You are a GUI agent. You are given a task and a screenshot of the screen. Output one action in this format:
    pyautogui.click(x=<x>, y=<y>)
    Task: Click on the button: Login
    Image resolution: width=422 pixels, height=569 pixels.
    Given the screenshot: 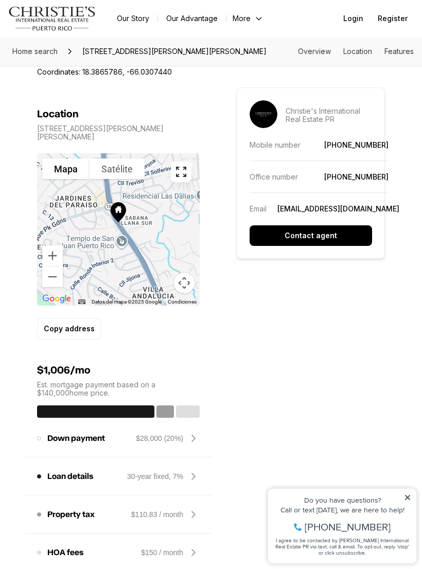 What is the action you would take?
    pyautogui.click(x=353, y=19)
    